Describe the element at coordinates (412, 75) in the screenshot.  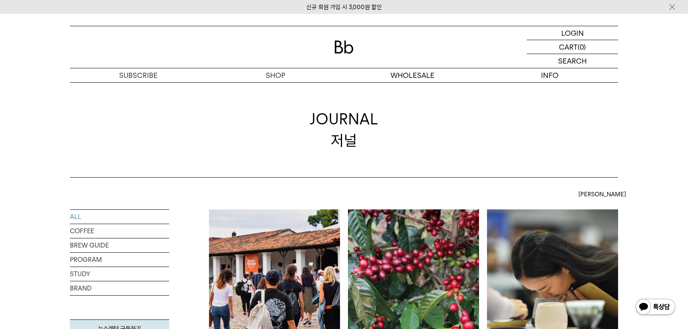
I see `p: WHOLESALE` at that location.